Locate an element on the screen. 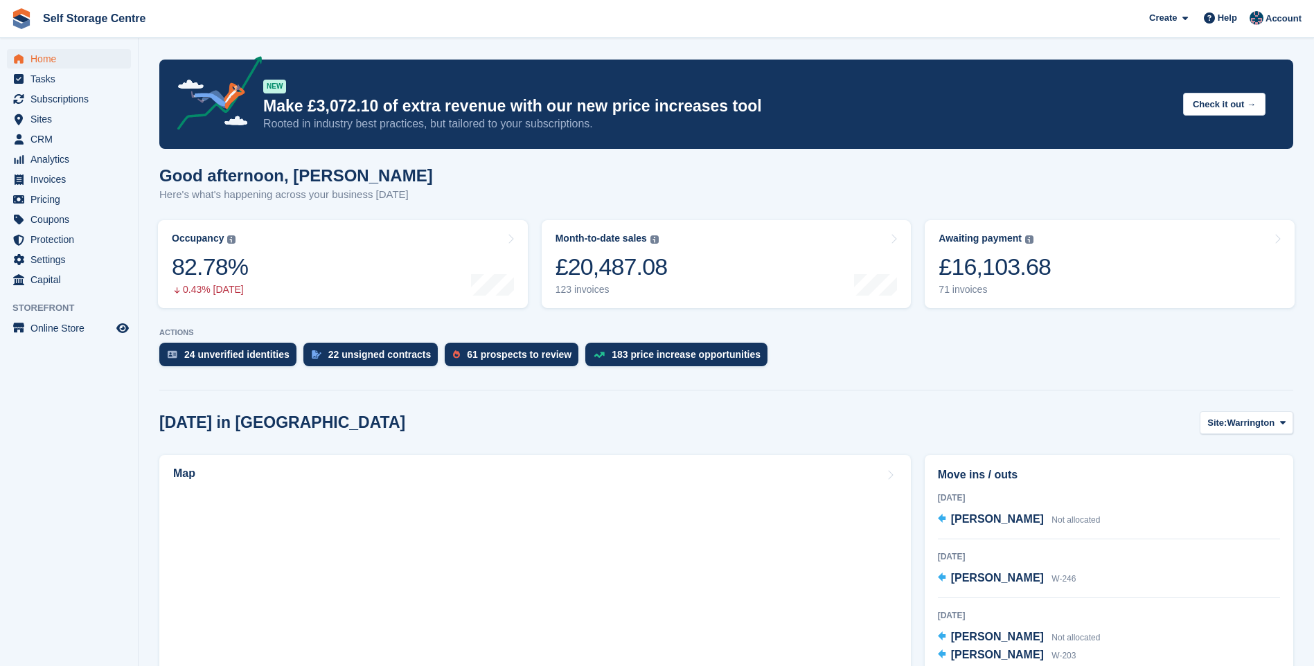 The image size is (1314, 666). span: Coupons is located at coordinates (72, 220).